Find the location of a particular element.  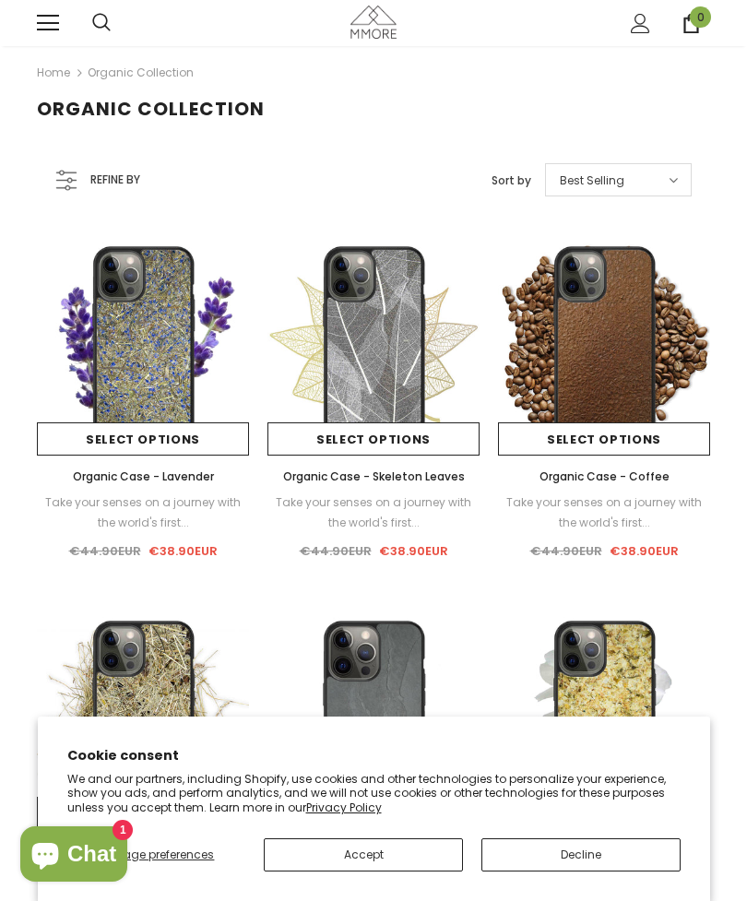

button: Manage preferences is located at coordinates (157, 854).